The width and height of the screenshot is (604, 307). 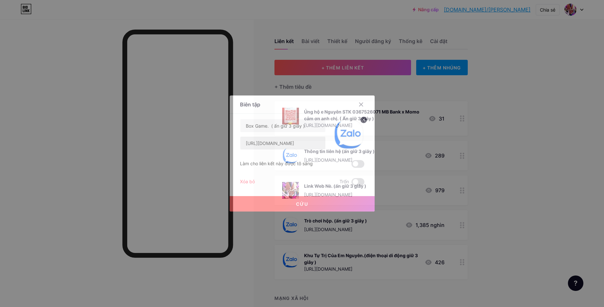 I want to click on font: Làm cho liên kết này được tô sáng, so click(x=276, y=164).